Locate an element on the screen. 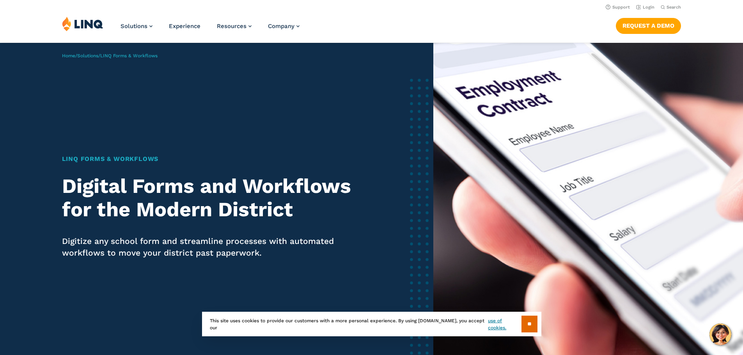 The width and height of the screenshot is (743, 355). div: This site uses cookies to provide our customers with a more personal experience. By using [DOMAIN... is located at coordinates (372, 324).